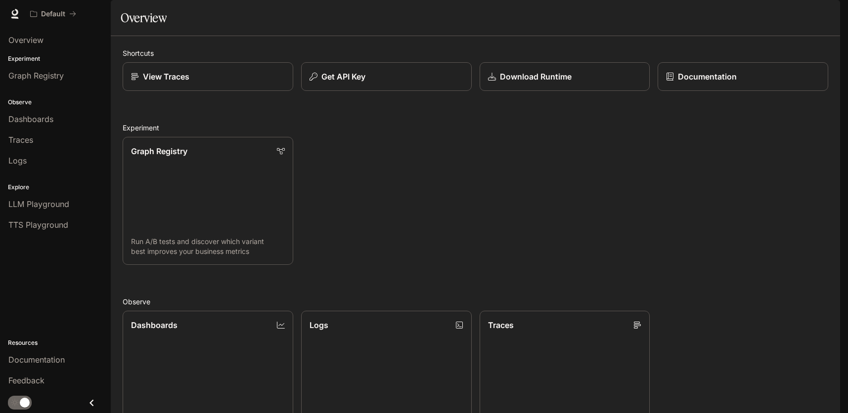 The image size is (848, 413). What do you see at coordinates (565, 77) in the screenshot?
I see `a: Download Runtime` at bounding box center [565, 77].